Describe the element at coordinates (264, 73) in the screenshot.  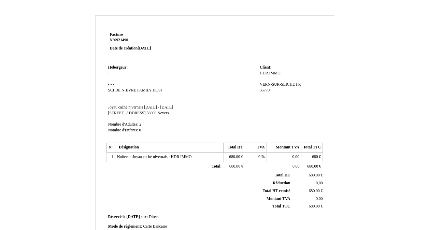
I see `span: HDR` at that location.